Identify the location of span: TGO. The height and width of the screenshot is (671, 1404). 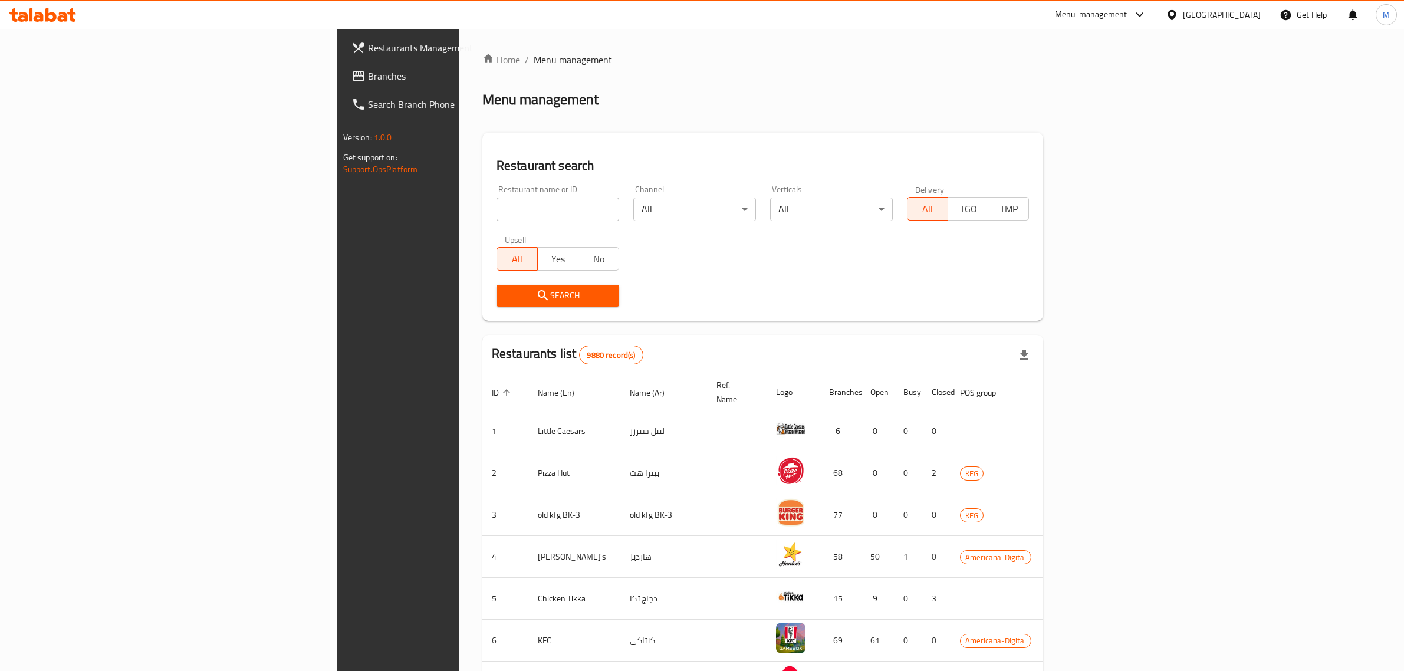
(968, 209).